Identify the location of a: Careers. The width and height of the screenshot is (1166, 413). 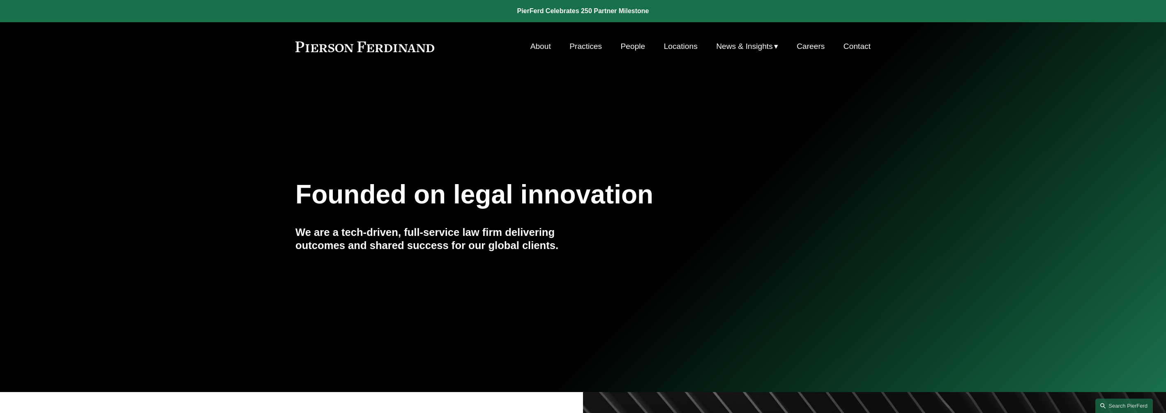
(810, 46).